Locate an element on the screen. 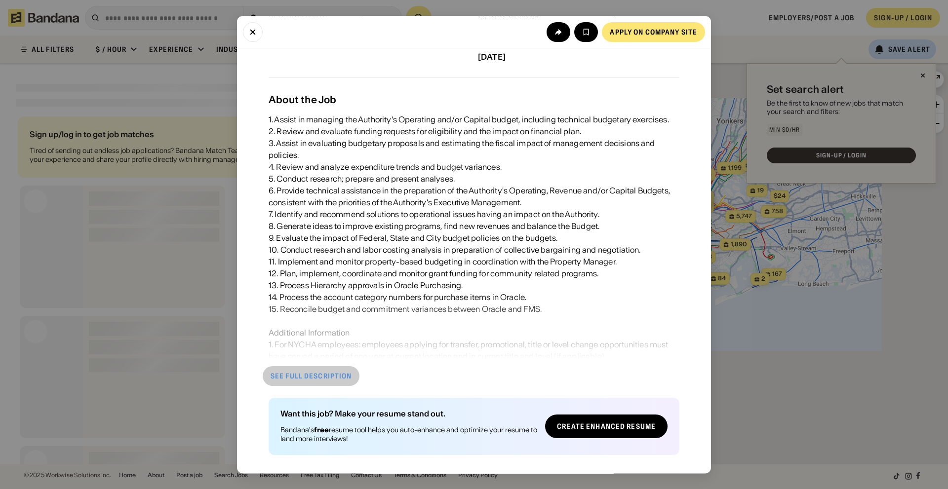 The width and height of the screenshot is (948, 489). div: Apply on company site is located at coordinates (653, 32).